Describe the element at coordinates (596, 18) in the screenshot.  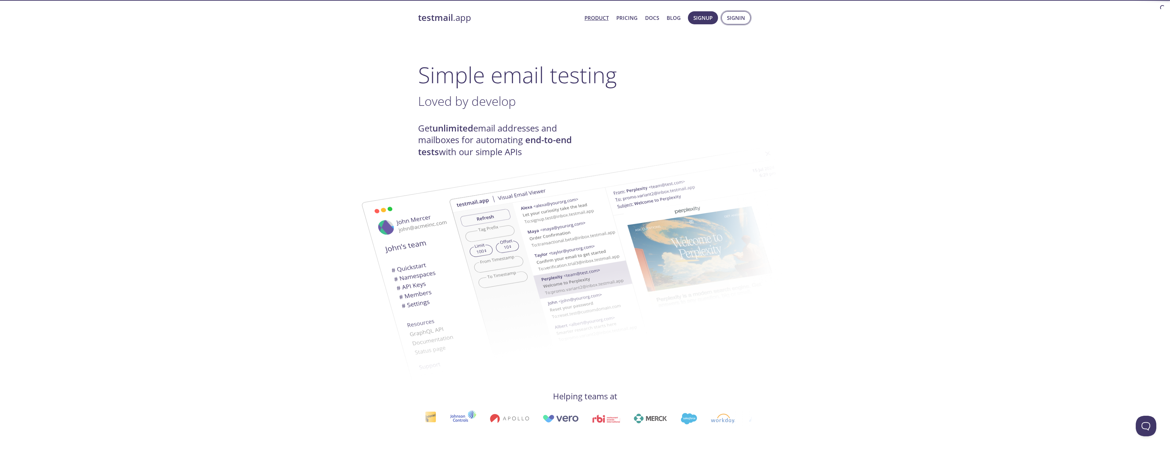
I see `a: Product` at that location.